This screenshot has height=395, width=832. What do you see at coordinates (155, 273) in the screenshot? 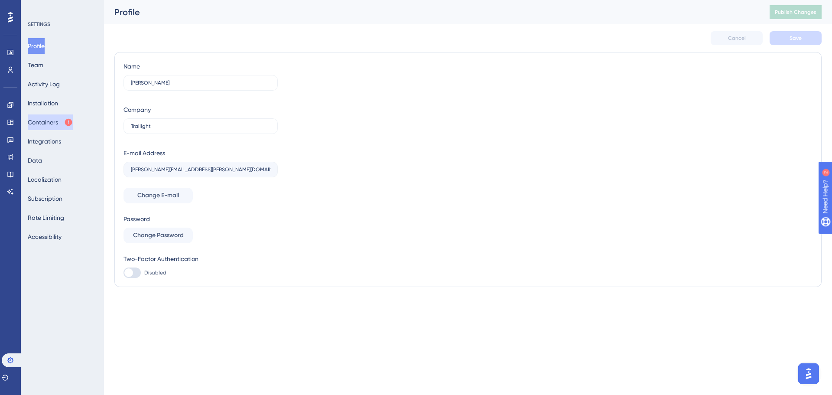
I see `span: Disabled` at bounding box center [155, 273].